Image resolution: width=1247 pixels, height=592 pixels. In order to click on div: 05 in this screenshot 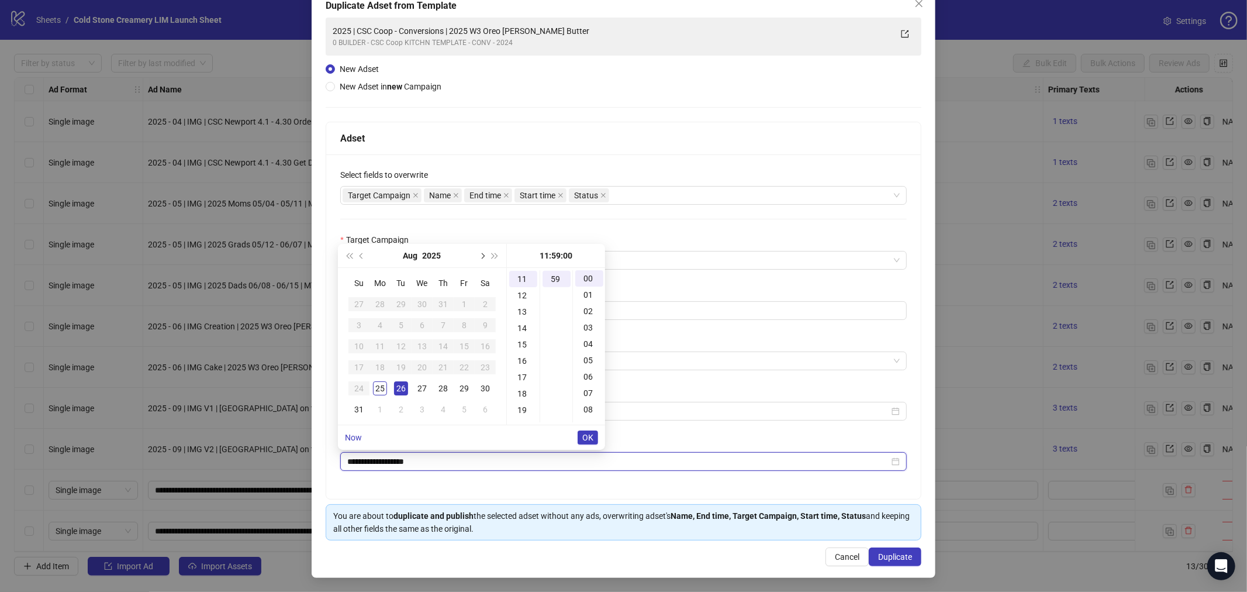, I will do `click(589, 360)`.